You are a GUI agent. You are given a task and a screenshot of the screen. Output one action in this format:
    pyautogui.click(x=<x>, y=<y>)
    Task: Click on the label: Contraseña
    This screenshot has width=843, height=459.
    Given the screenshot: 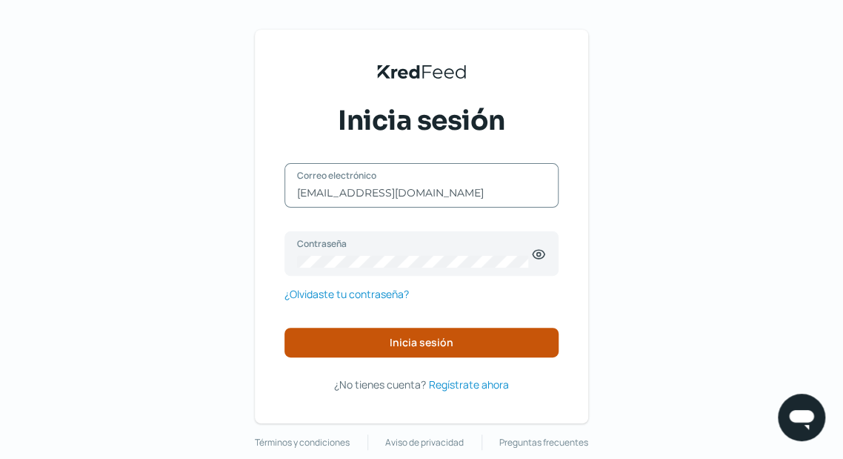 What is the action you would take?
    pyautogui.click(x=414, y=243)
    